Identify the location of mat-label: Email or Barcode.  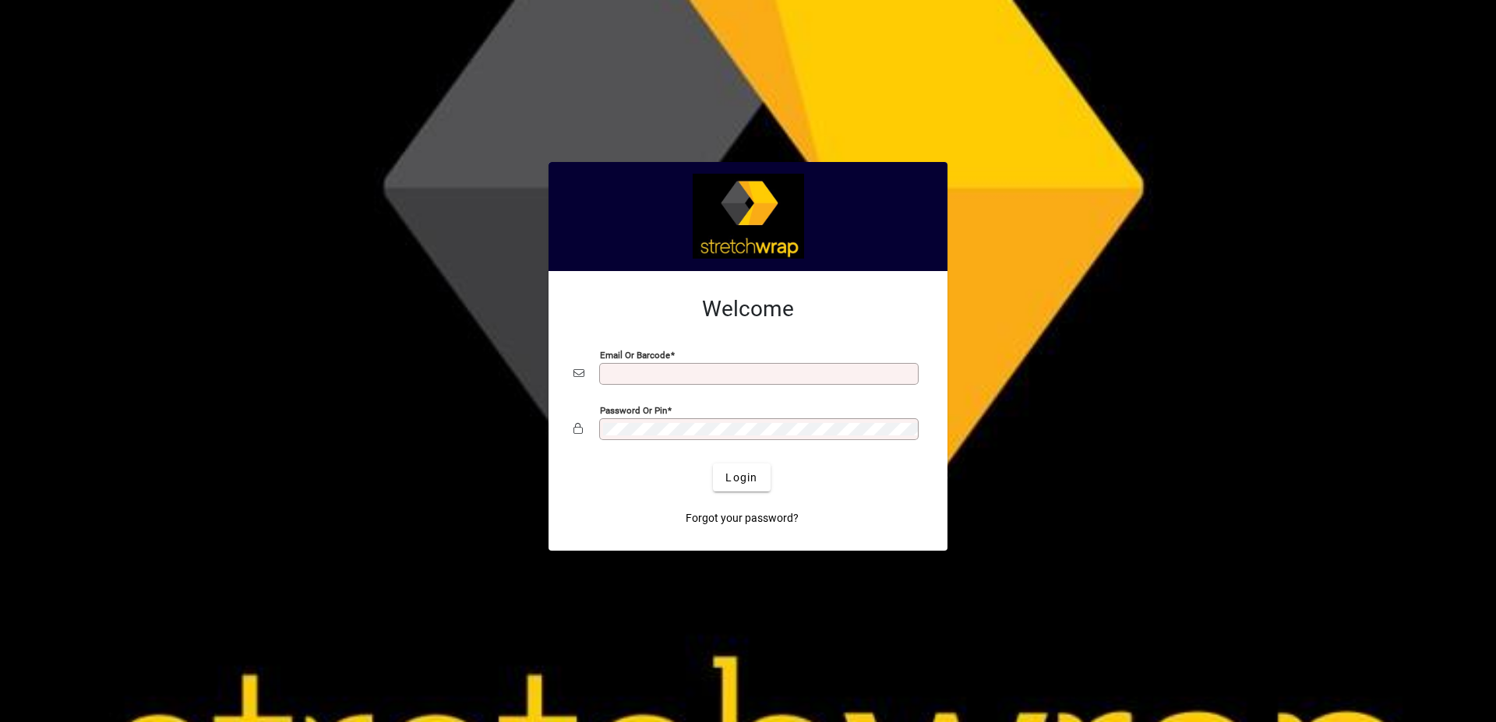
(635, 355).